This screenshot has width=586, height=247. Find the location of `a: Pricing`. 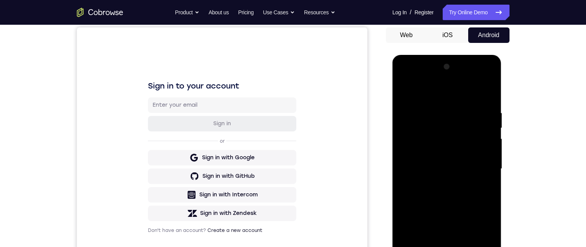

a: Pricing is located at coordinates (246, 12).